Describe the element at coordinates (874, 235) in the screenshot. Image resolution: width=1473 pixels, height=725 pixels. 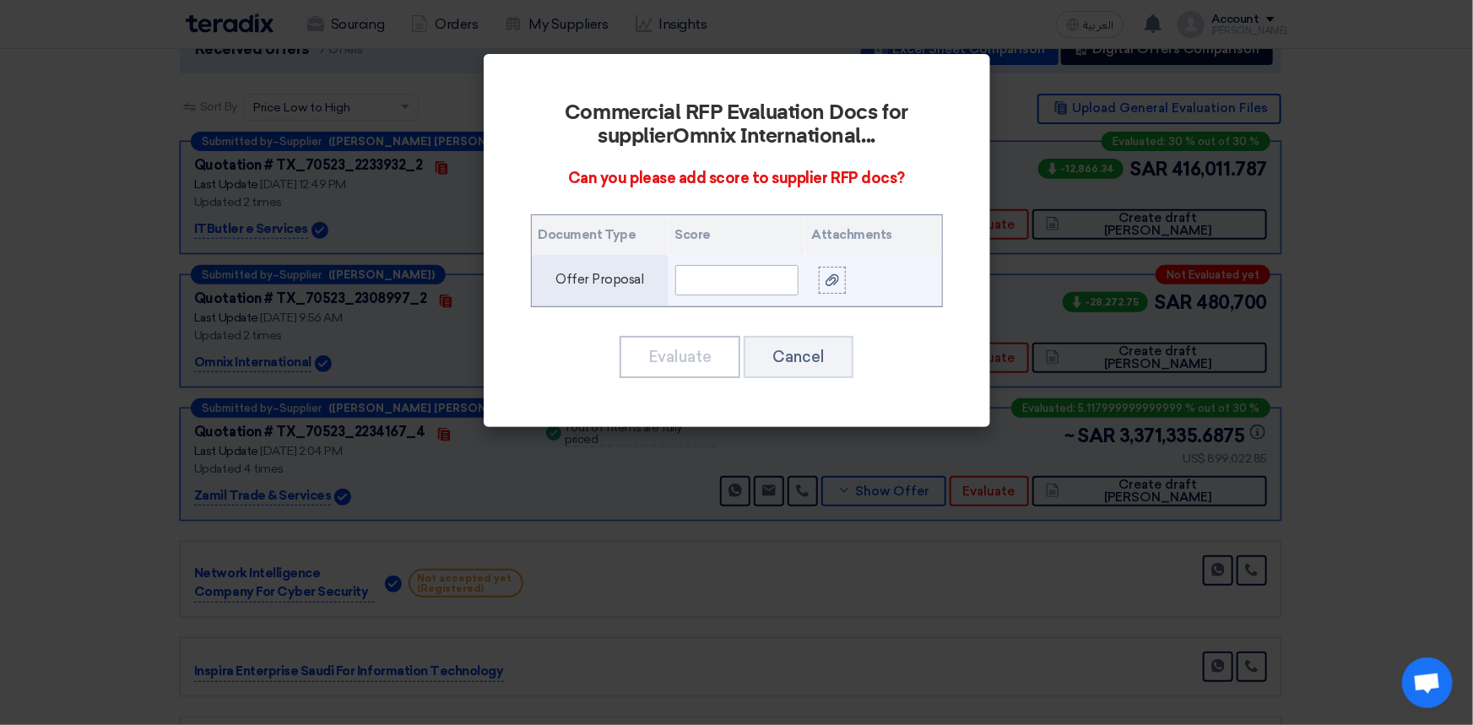
I see `th: Attachments` at that location.